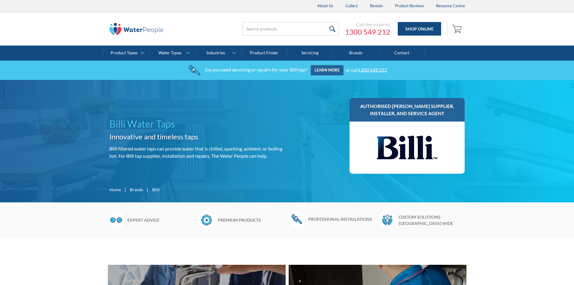 The image size is (574, 285). I want to click on h6: Premium products, so click(252, 220).